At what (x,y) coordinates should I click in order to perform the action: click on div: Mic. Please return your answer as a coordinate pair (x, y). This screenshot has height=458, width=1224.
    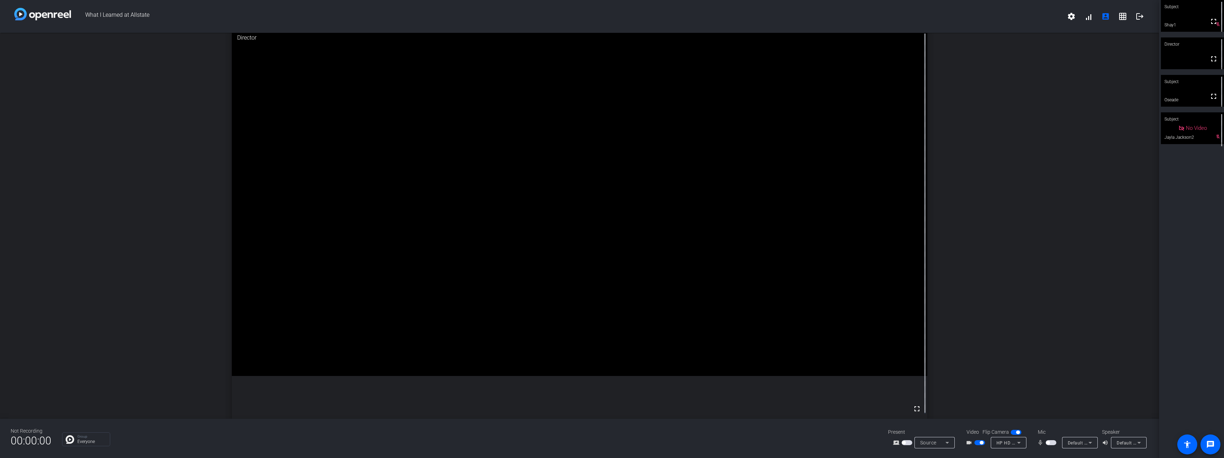
    Looking at the image, I should click on (1066, 432).